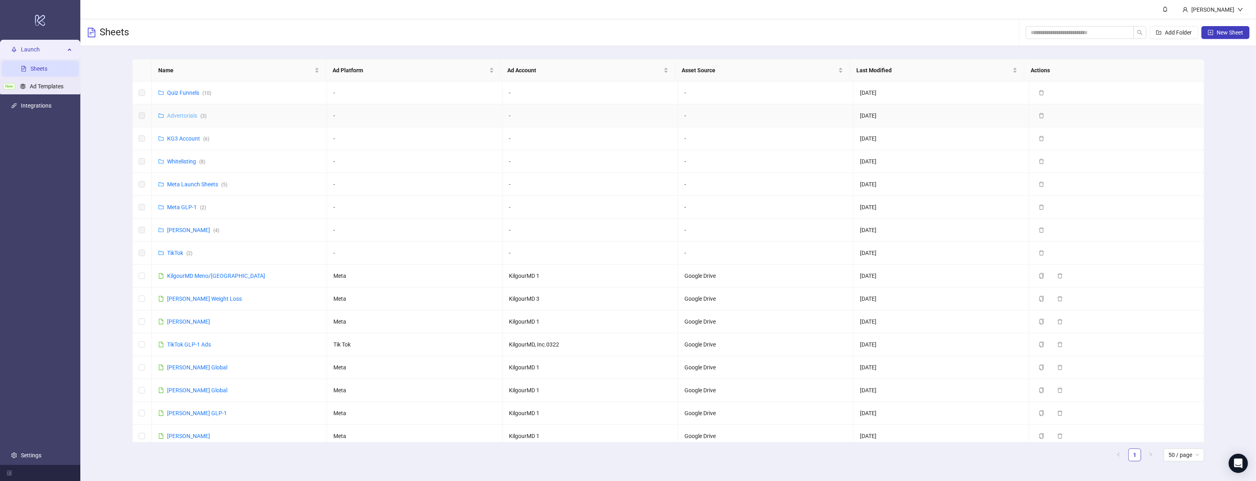 This screenshot has width=1256, height=481. Describe the element at coordinates (590, 276) in the screenshot. I see `td: KilgourMD 1` at that location.